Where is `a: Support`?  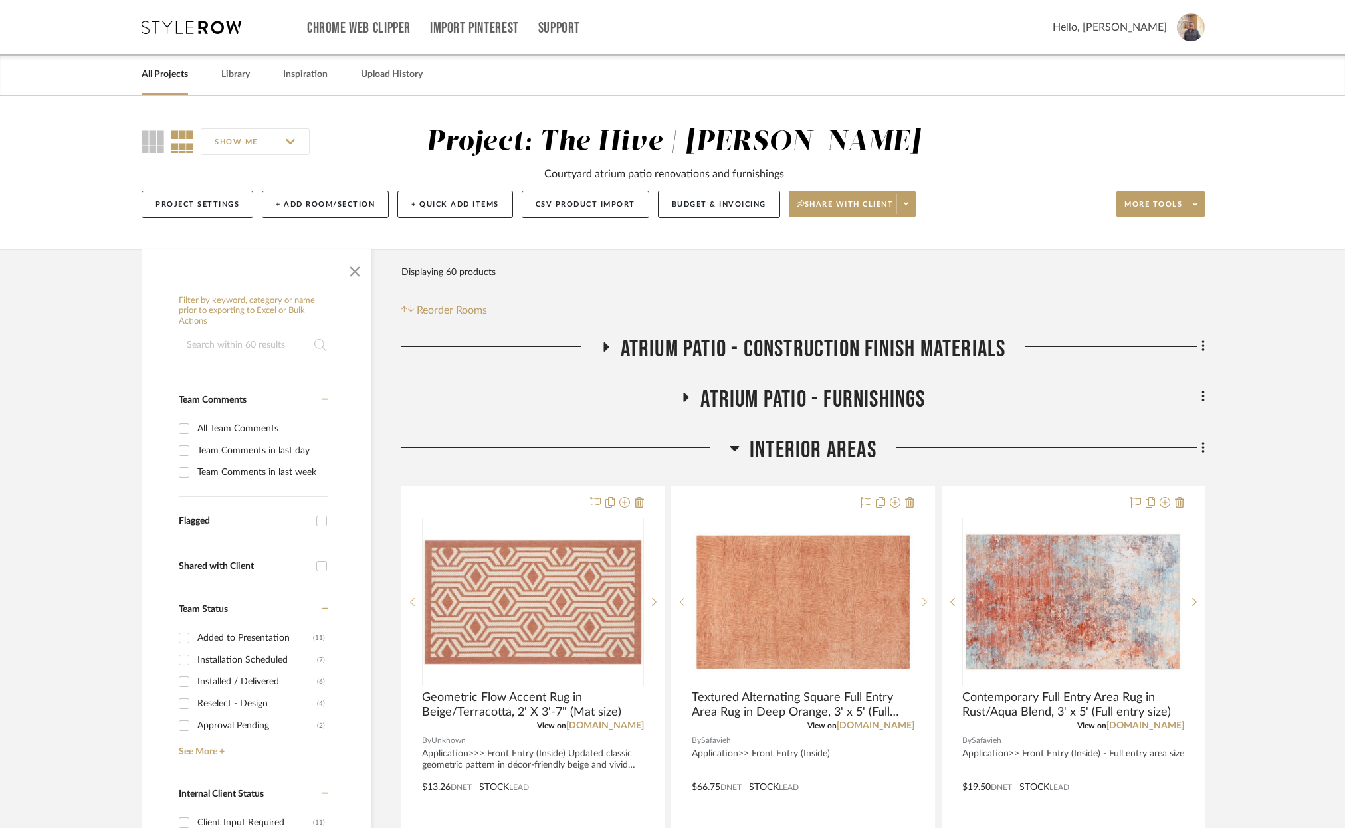 a: Support is located at coordinates (559, 28).